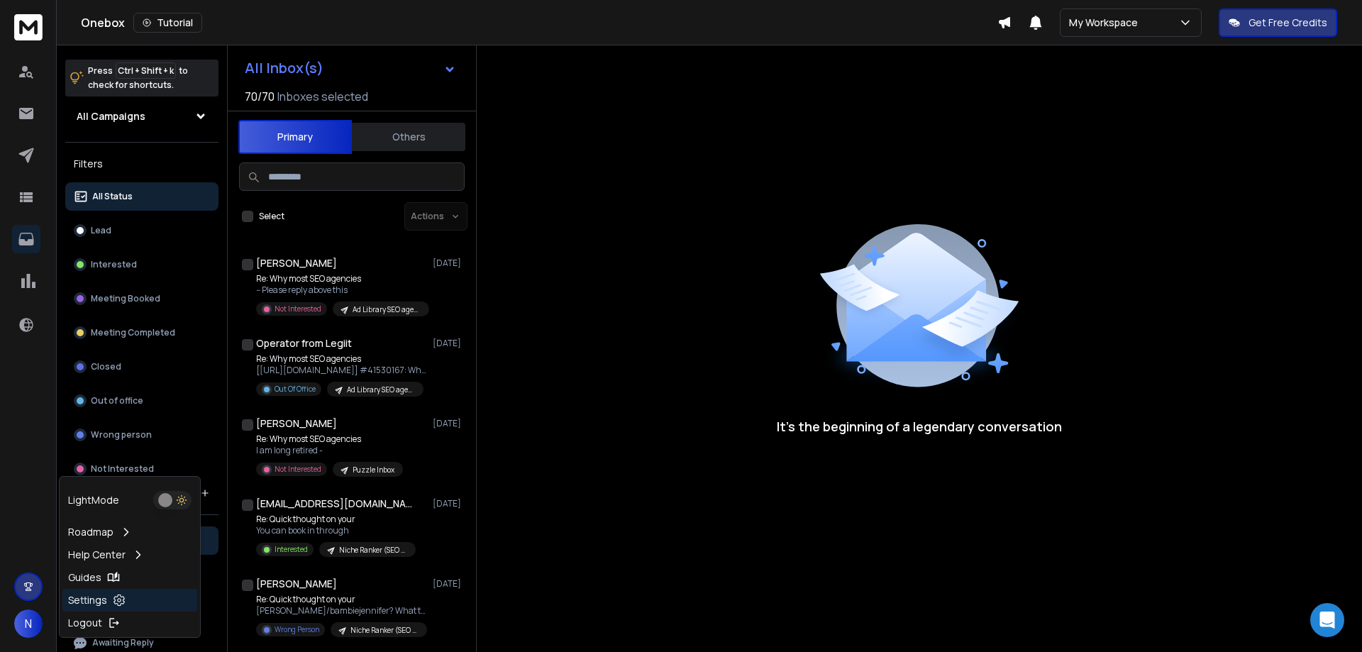 This screenshot has width=1362, height=652. What do you see at coordinates (142, 231) in the screenshot?
I see `button: Lead` at bounding box center [142, 231].